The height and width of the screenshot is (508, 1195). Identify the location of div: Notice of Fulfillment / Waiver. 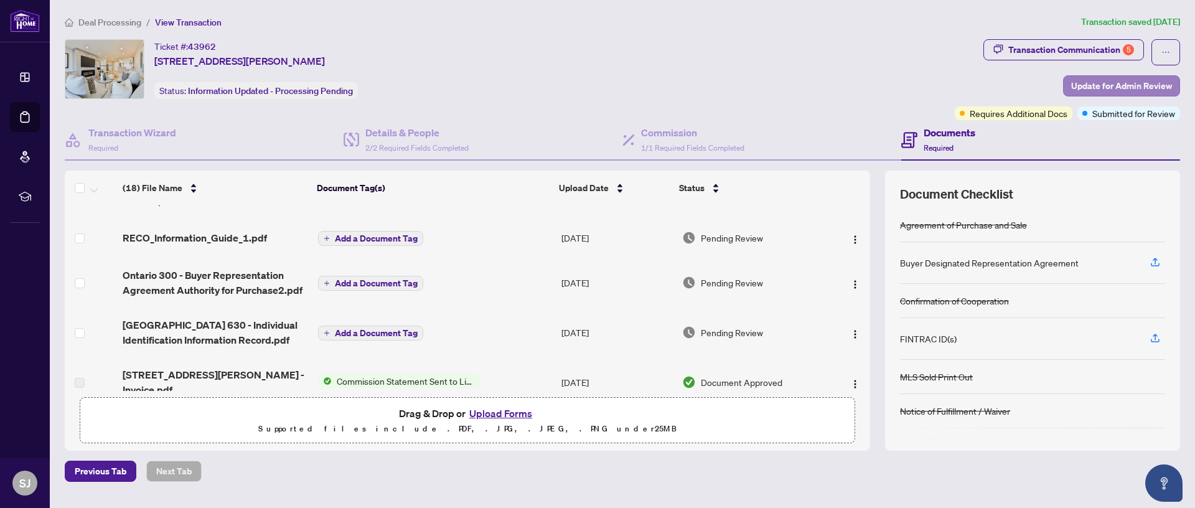
(955, 411).